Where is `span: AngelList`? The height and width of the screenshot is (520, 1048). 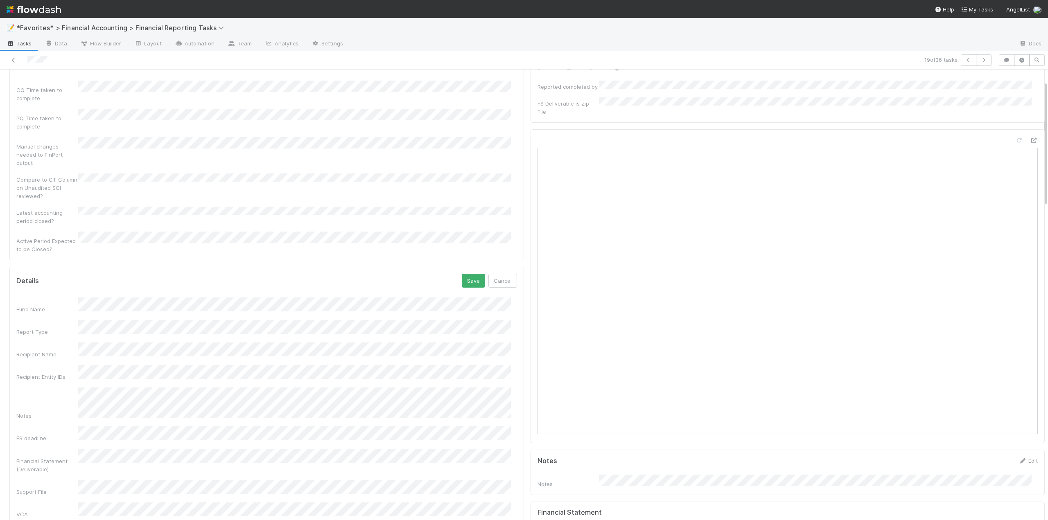 span: AngelList is located at coordinates (1018, 9).